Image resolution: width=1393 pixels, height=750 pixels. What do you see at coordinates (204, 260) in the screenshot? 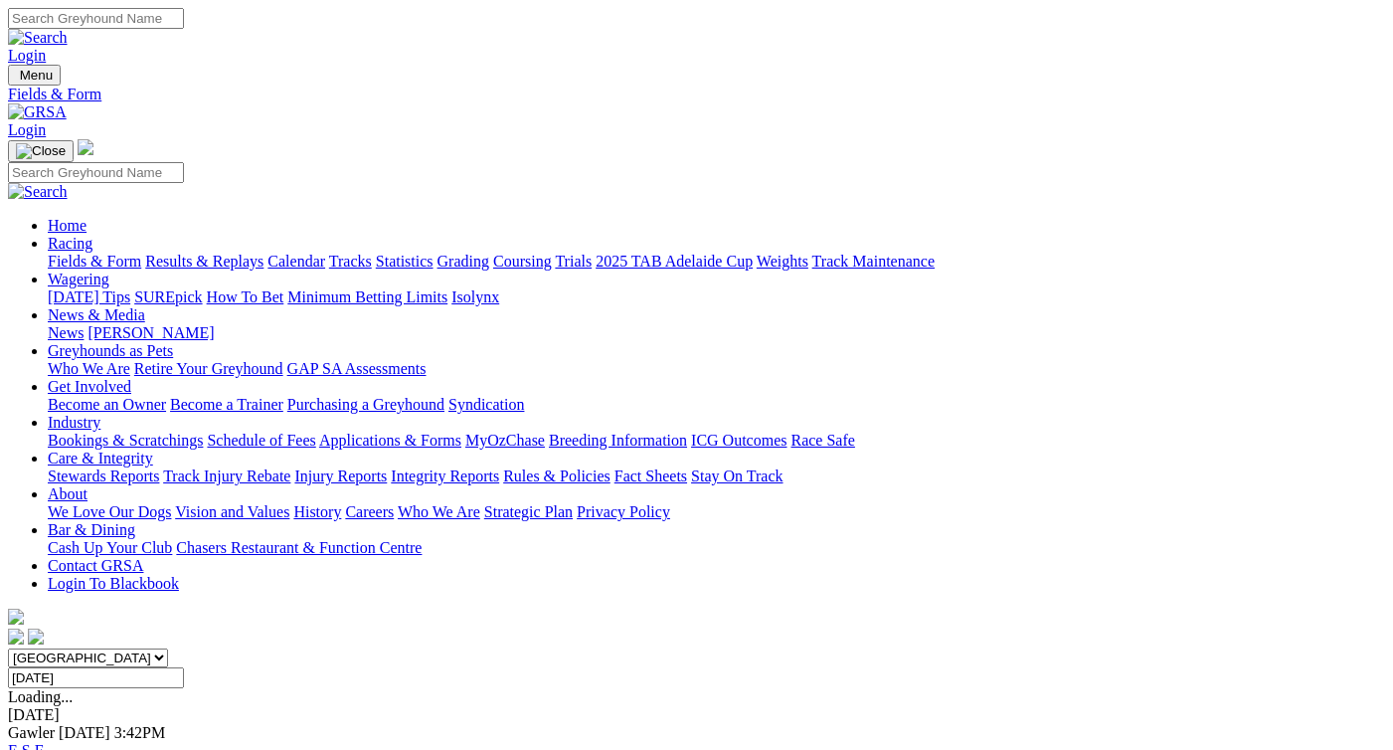
I see `a: Results & Replays` at bounding box center [204, 260].